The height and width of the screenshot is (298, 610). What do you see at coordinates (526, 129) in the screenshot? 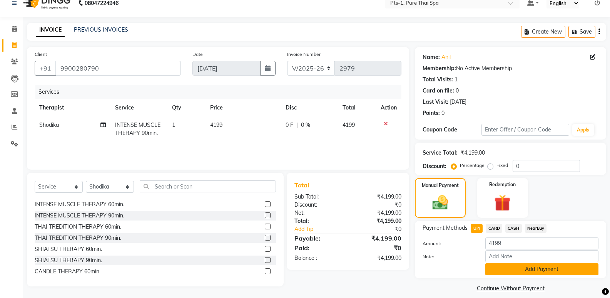
I see `input: Enter Offer / Coupon Code` at bounding box center [526, 129].